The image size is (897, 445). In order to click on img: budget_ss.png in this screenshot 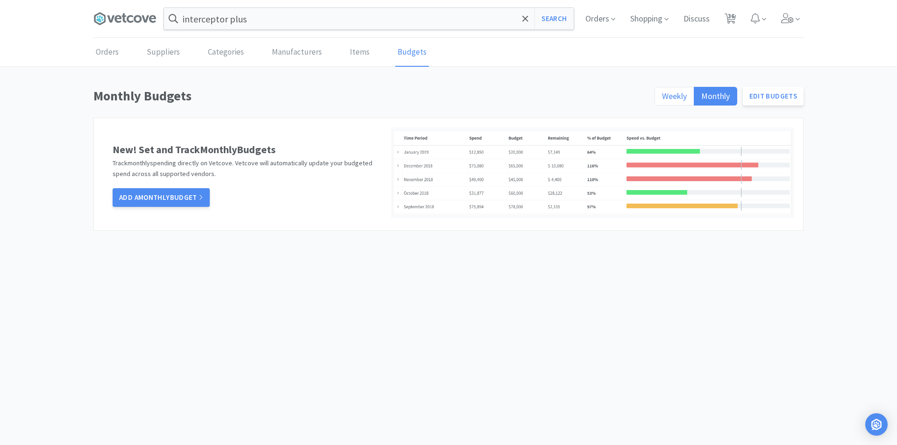, I will do `click(593, 173)`.